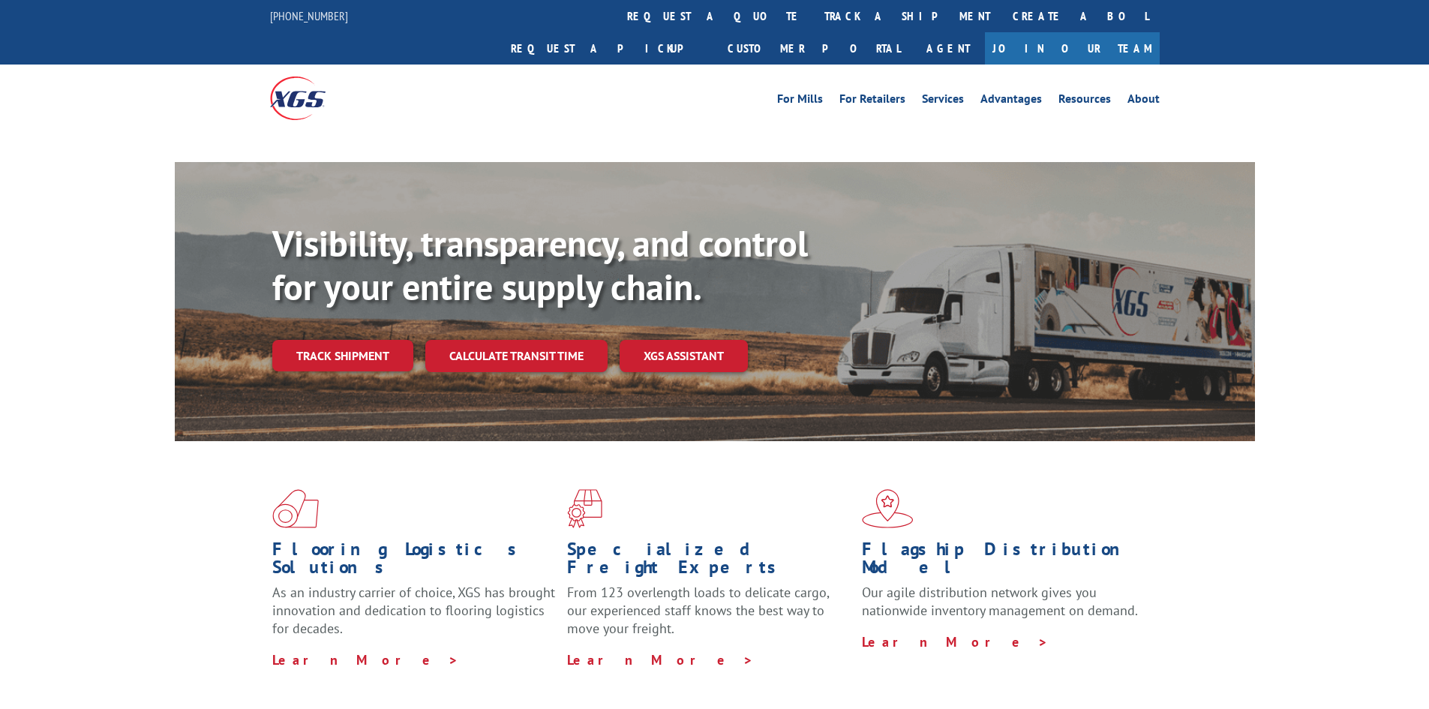  Describe the element at coordinates (814, 48) in the screenshot. I see `a: Customer Portal` at that location.